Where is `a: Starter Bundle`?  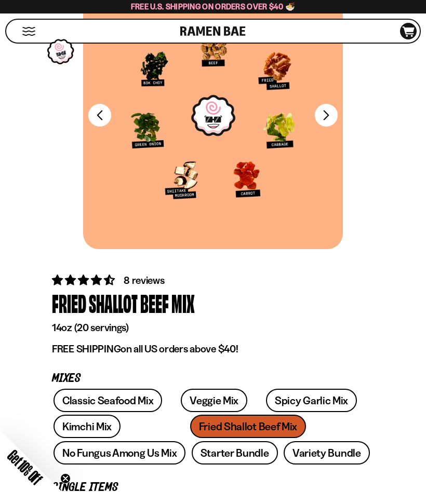 a: Starter Bundle is located at coordinates (235, 453).